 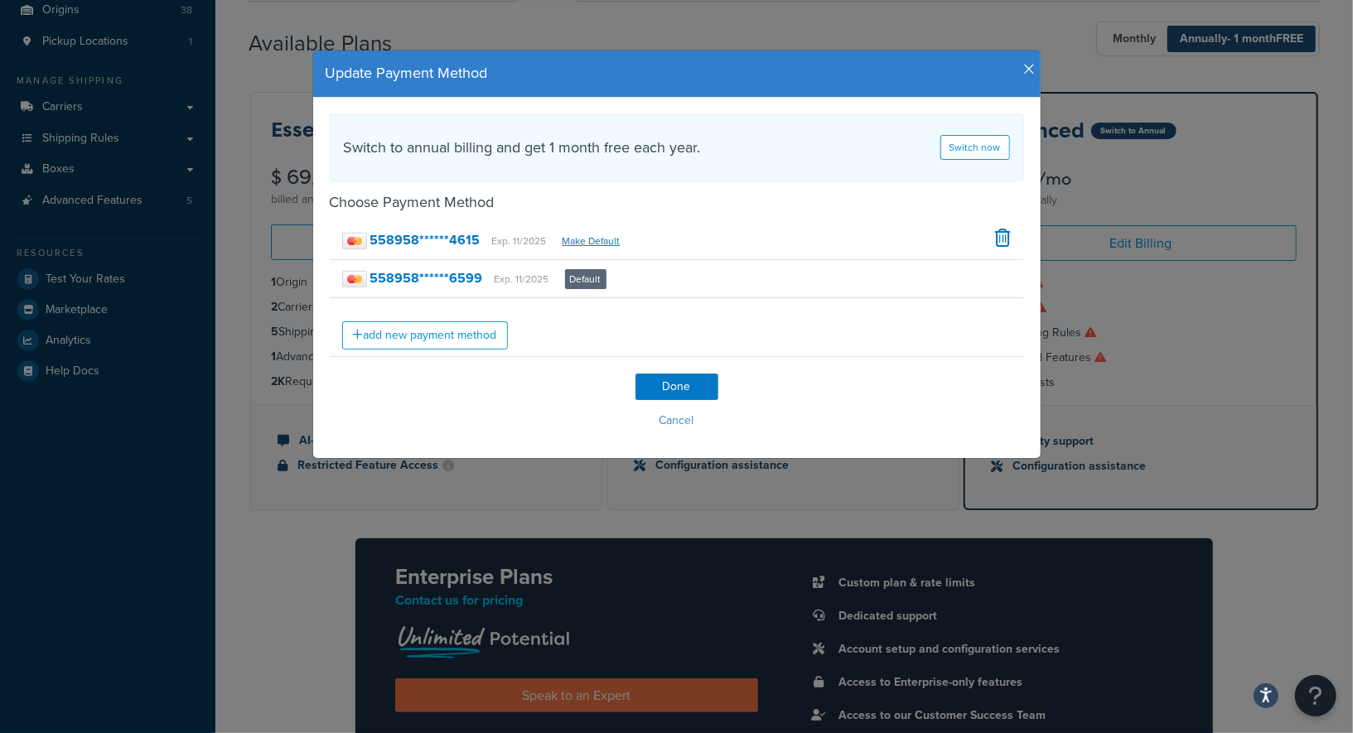 What do you see at coordinates (677, 74) in the screenshot?
I see `h4: Update Payment Method` at bounding box center [677, 74].